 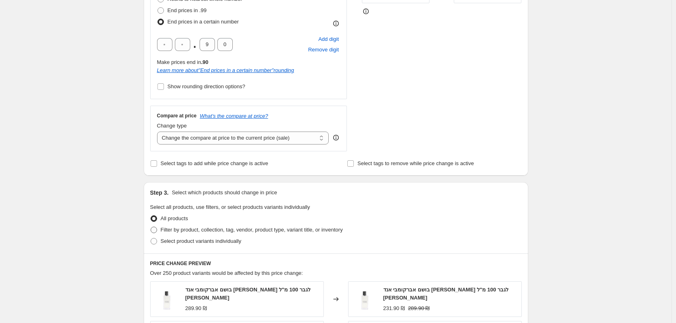 What do you see at coordinates (172, 126) in the screenshot?
I see `span: Change type` at bounding box center [172, 126].